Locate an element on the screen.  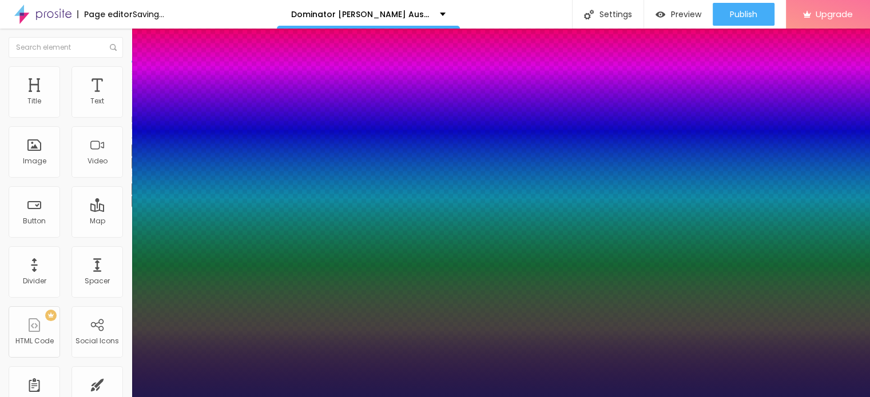
div: Title is located at coordinates (34, 101).